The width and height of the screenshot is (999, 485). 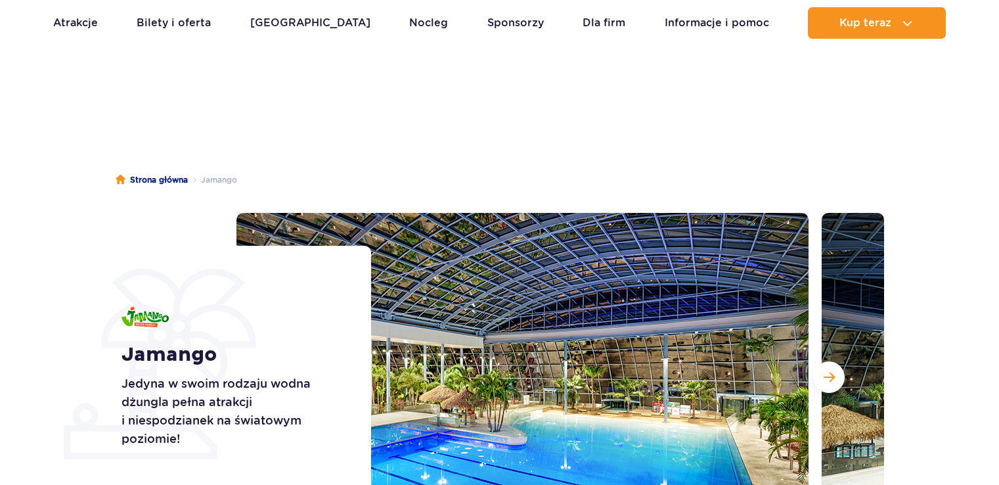 I want to click on a: Strona główna, so click(x=152, y=180).